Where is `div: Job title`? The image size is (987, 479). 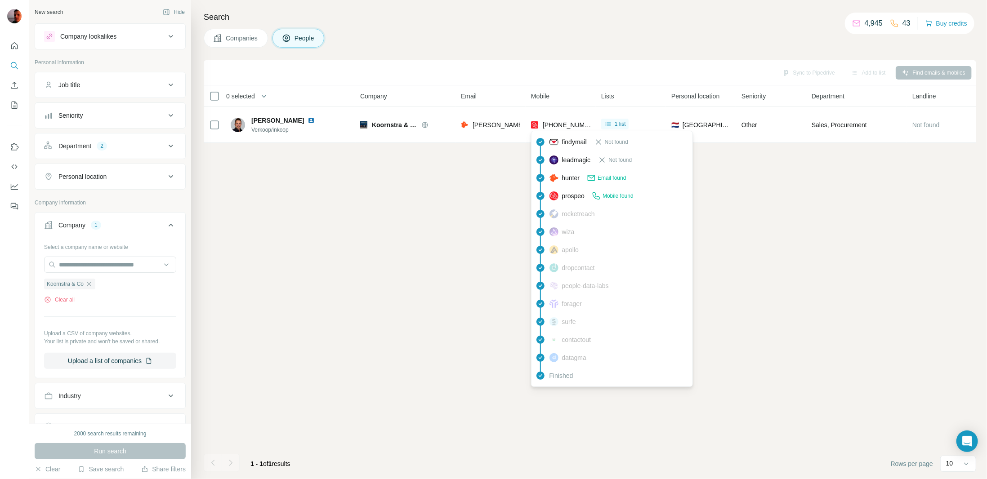 div: Job title is located at coordinates (69, 85).